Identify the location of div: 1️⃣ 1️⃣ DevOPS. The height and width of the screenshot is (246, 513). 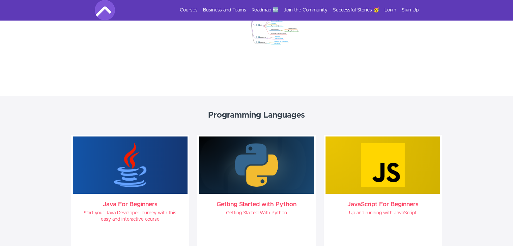
(261, 37).